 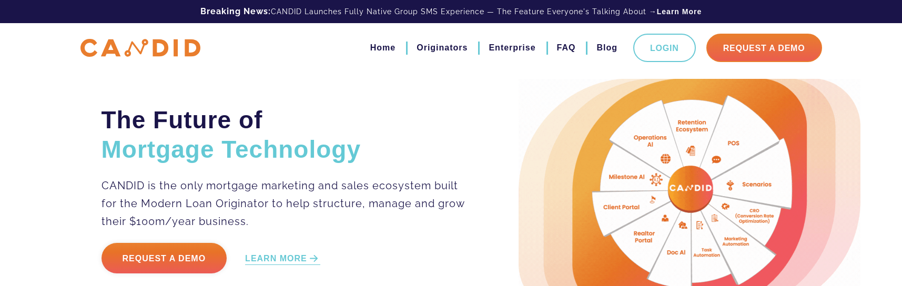 What do you see at coordinates (567, 48) in the screenshot?
I see `a: FAQ` at bounding box center [567, 48].